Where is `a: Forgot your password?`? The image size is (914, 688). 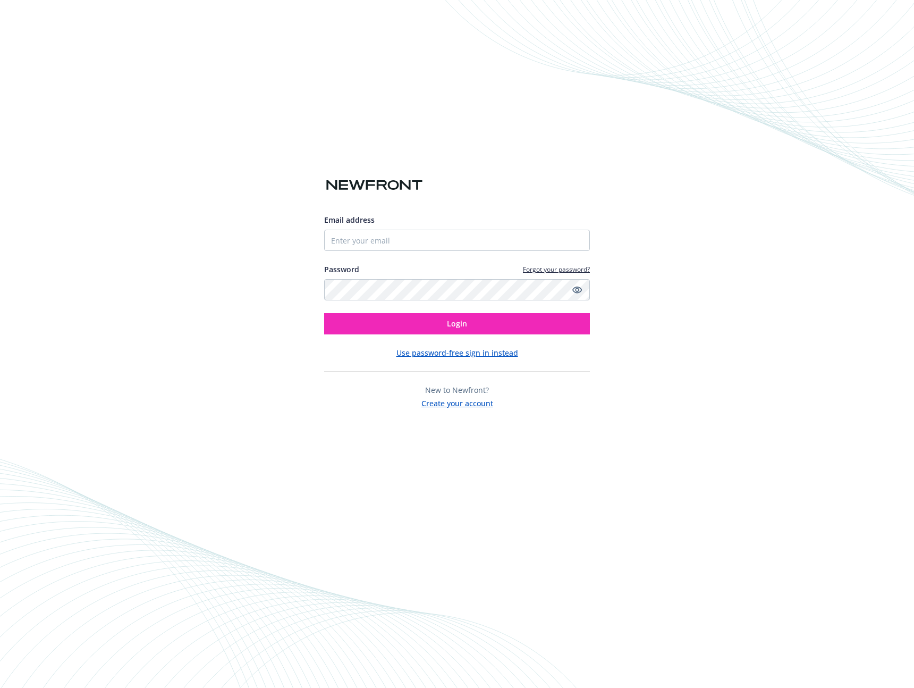 a: Forgot your password? is located at coordinates (557, 269).